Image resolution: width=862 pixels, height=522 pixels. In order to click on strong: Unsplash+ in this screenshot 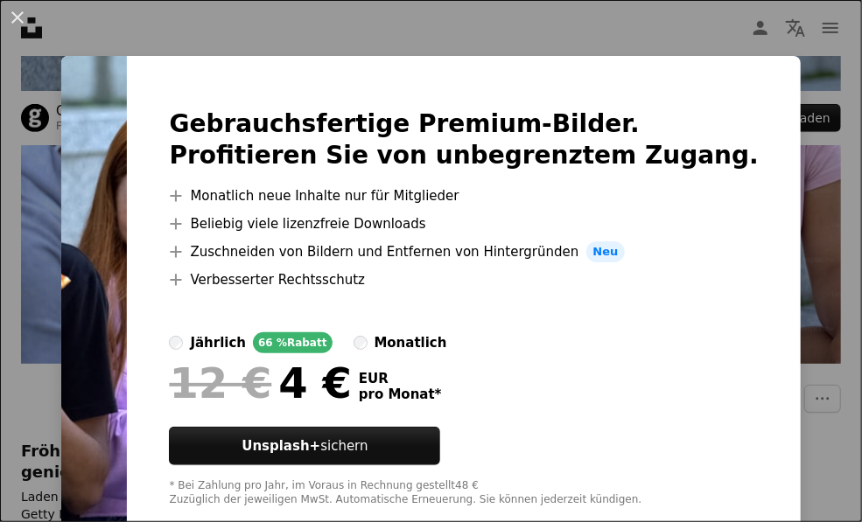, I will do `click(281, 446)`.